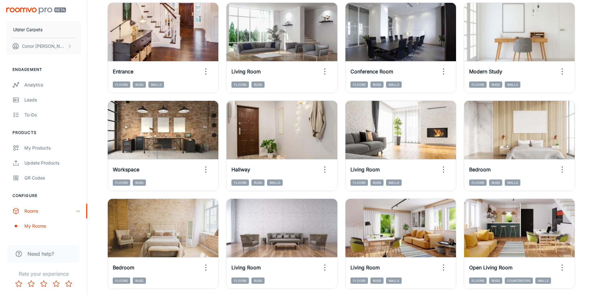  I want to click on div: Update Products, so click(53, 163).